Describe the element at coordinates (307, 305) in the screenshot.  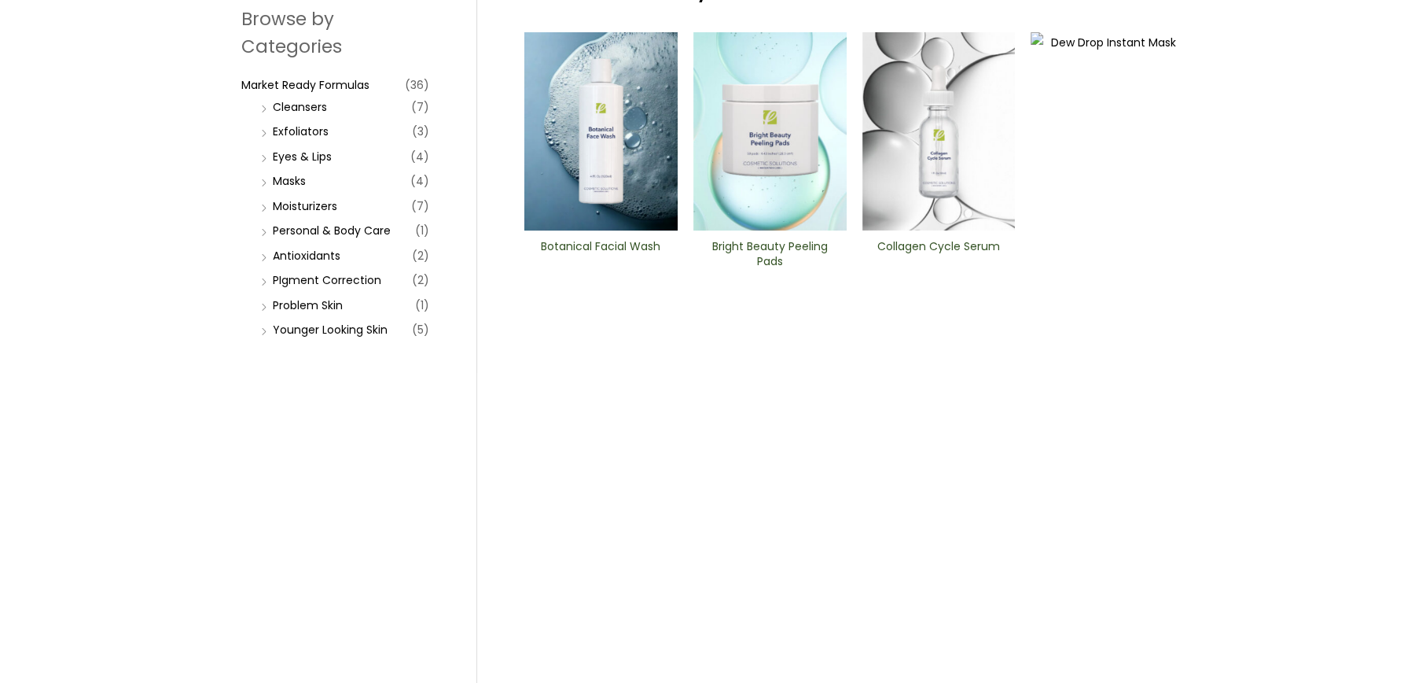
I see `a: Problem Skin` at that location.